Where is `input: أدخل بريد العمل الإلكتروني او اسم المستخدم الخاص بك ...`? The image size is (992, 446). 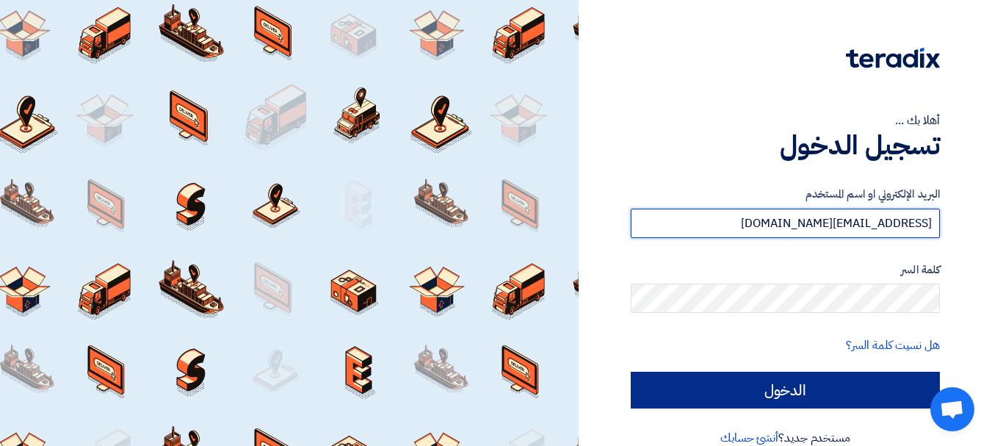
input: أدخل بريد العمل الإلكتروني او اسم المستخدم الخاص بك ... is located at coordinates (785, 223).